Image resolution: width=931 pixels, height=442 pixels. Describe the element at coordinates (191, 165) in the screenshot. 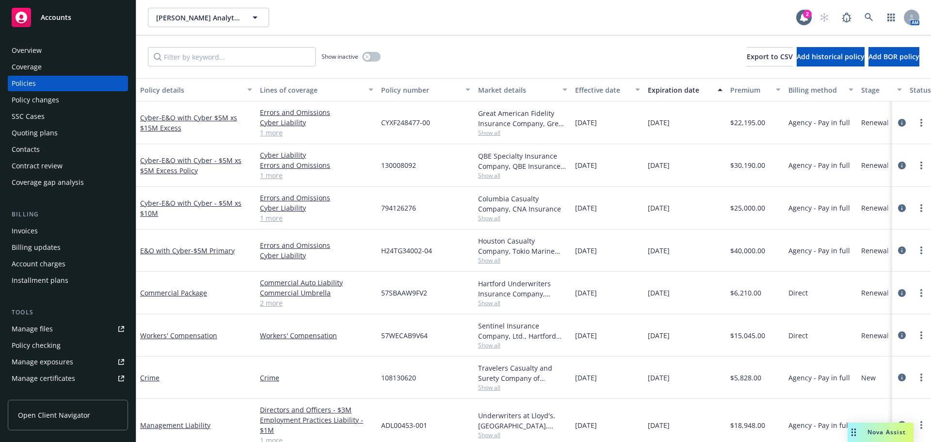

I see `a: Cyber` at that location.